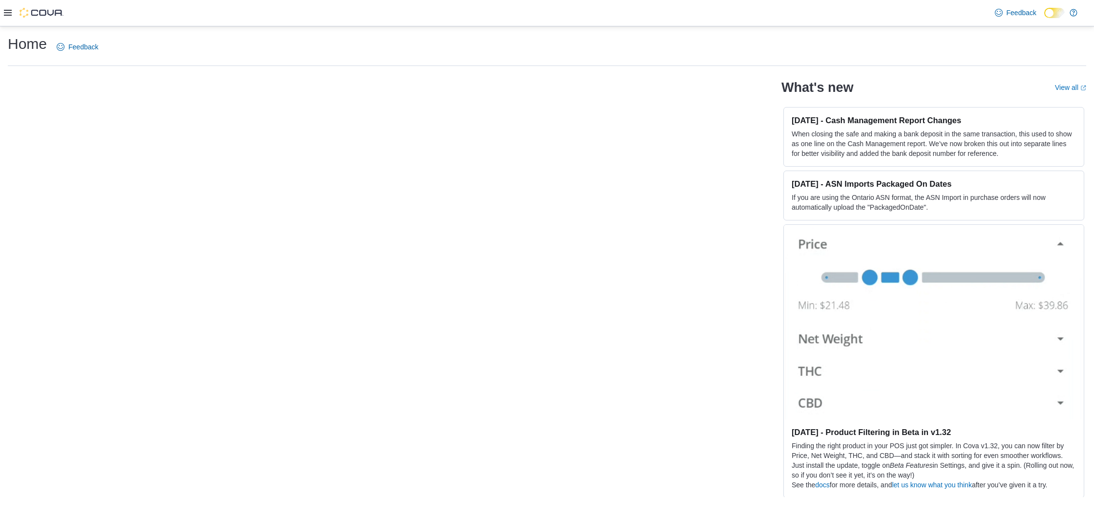 This screenshot has height=523, width=1094. Describe the element at coordinates (27, 44) in the screenshot. I see `h1: Home` at that location.